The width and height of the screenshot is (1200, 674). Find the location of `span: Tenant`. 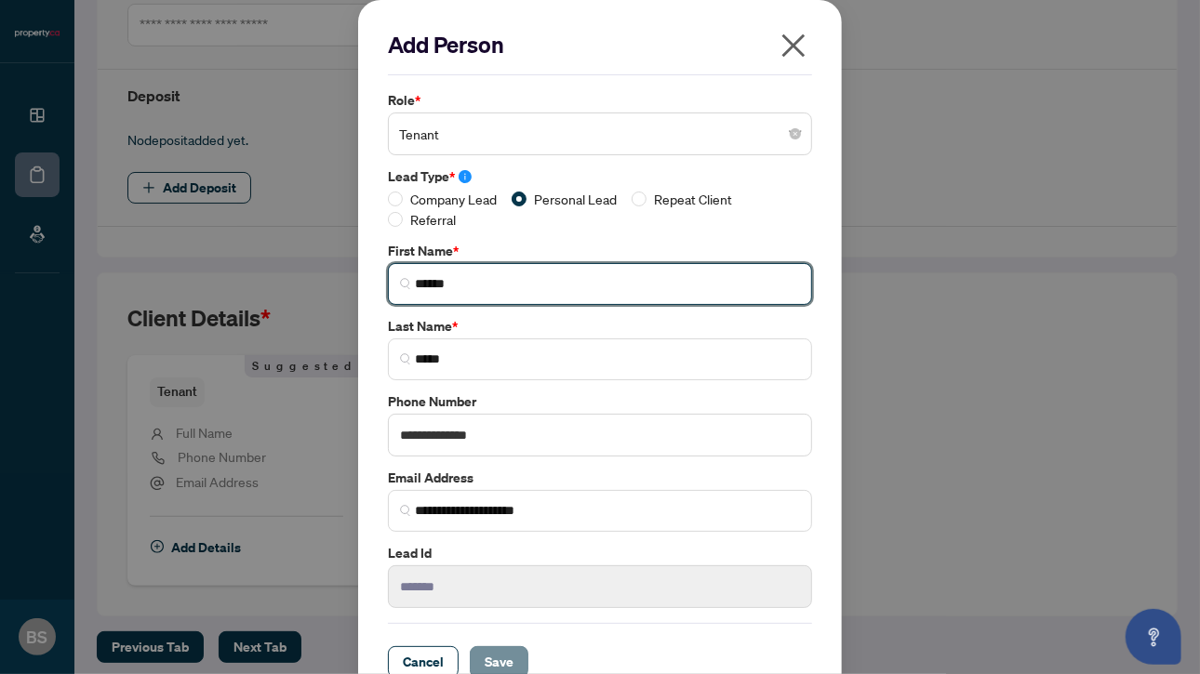

span: Tenant is located at coordinates (600, 134).